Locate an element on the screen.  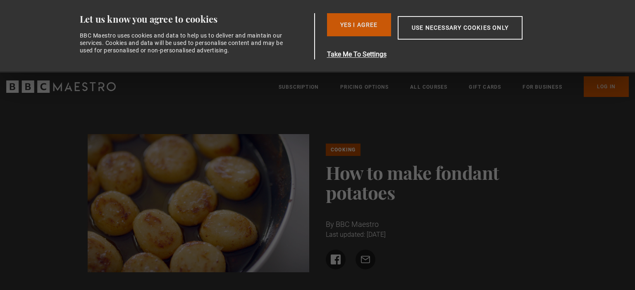
button: Take Me To Settings is located at coordinates (444, 55).